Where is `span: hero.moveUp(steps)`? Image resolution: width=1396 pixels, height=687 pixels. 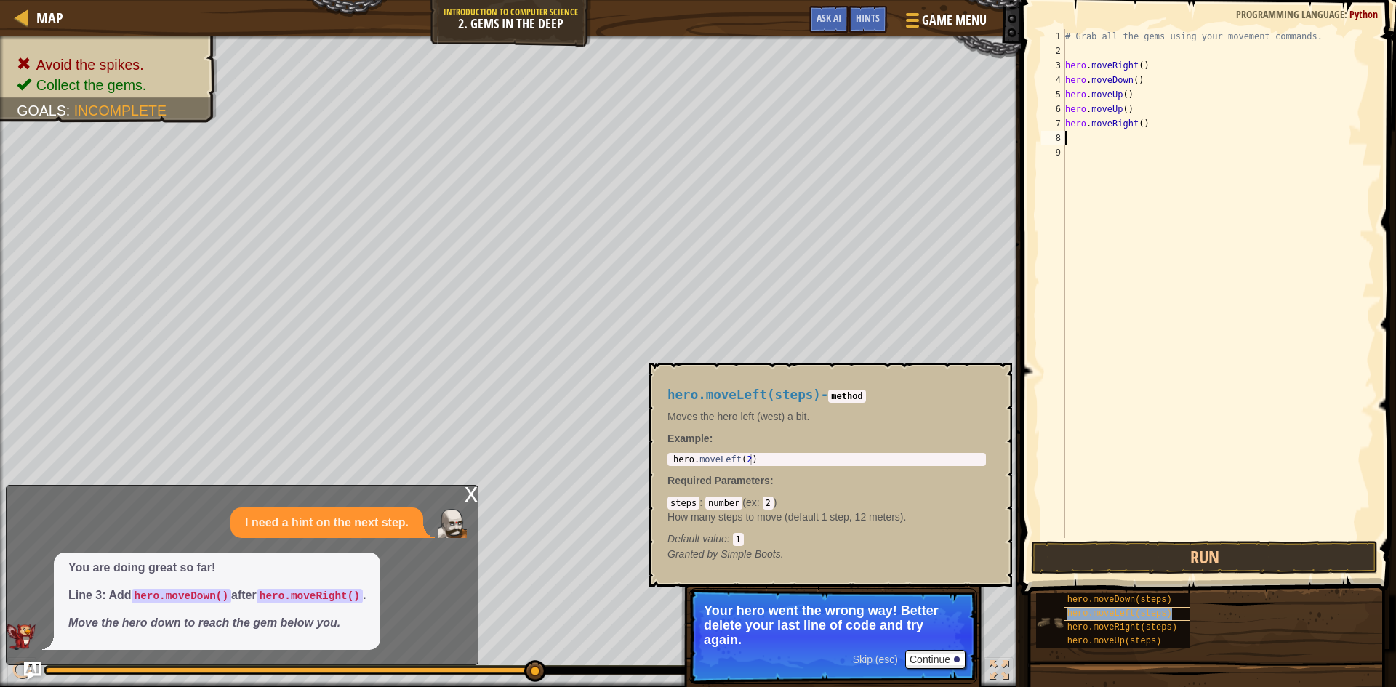
span: hero.moveUp(steps) is located at coordinates (1115, 641).